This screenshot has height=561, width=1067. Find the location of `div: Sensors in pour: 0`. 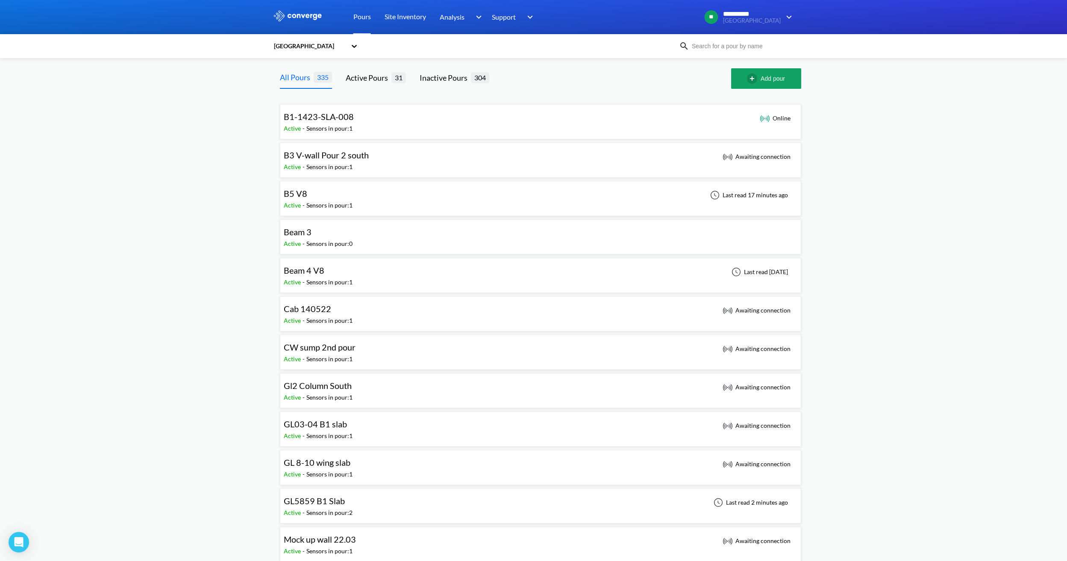

div: Sensors in pour: 0 is located at coordinates (329, 244).